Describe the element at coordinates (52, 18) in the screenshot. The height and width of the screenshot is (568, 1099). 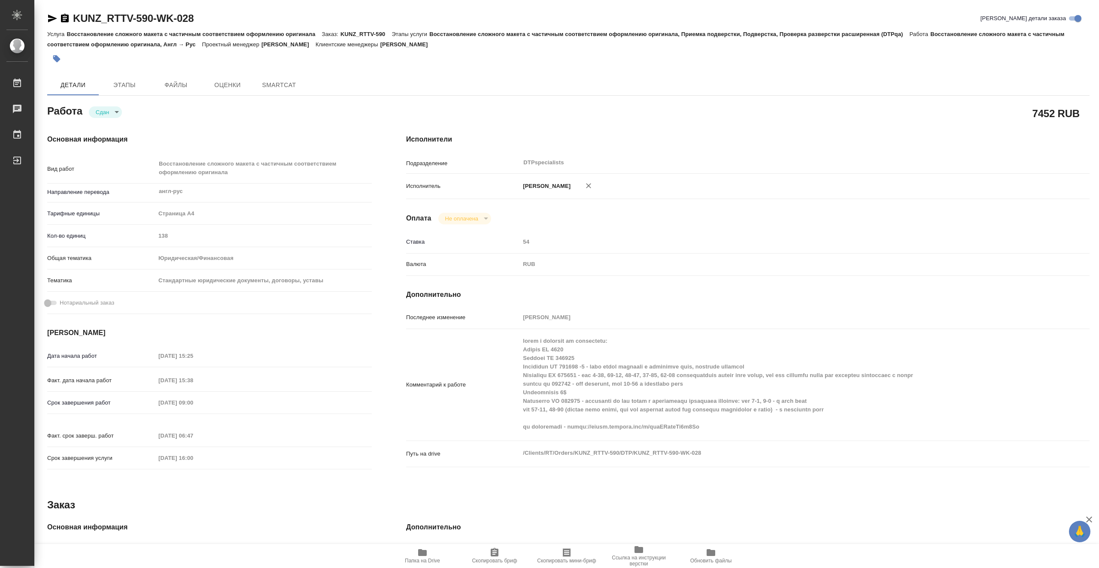
I see `button: Скопировать ссылку для ЯМессенджера` at that location.